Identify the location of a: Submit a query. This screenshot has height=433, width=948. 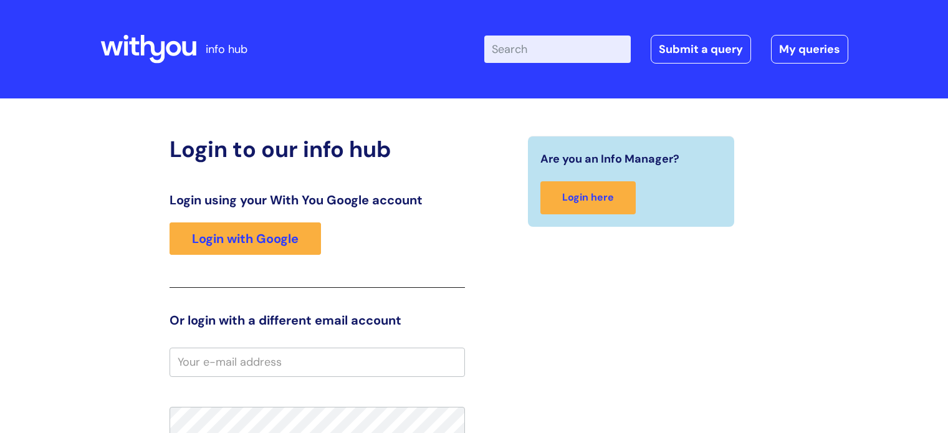
(701, 49).